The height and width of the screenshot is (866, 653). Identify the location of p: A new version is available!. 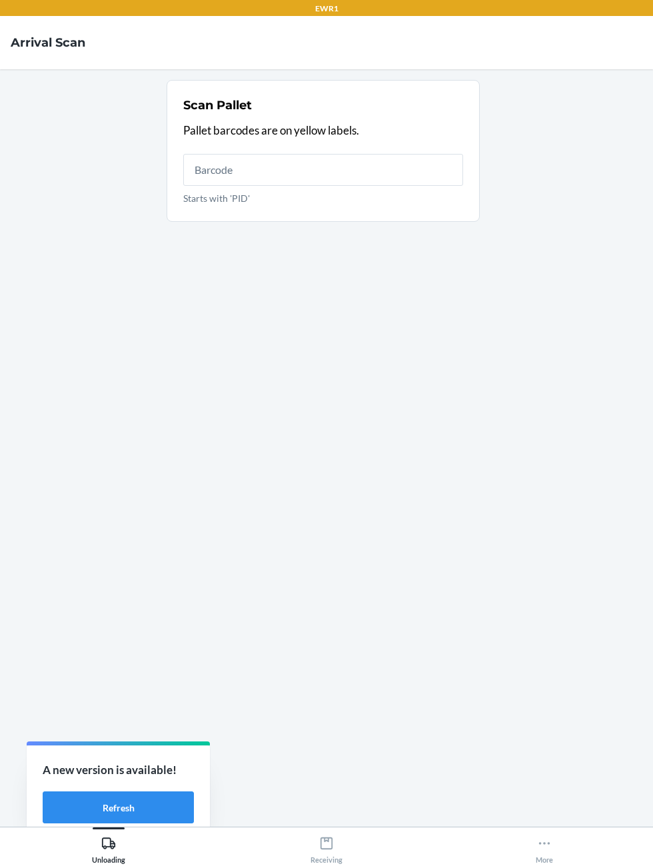
(118, 770).